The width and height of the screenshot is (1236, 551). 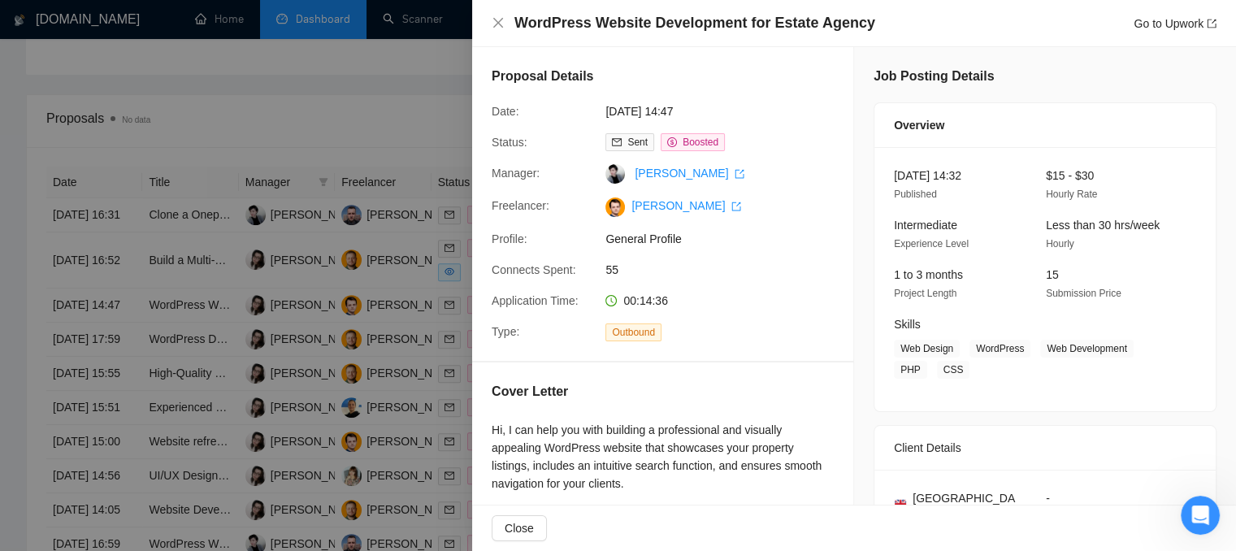 What do you see at coordinates (515, 173) in the screenshot?
I see `span: Manager:` at bounding box center [515, 173].